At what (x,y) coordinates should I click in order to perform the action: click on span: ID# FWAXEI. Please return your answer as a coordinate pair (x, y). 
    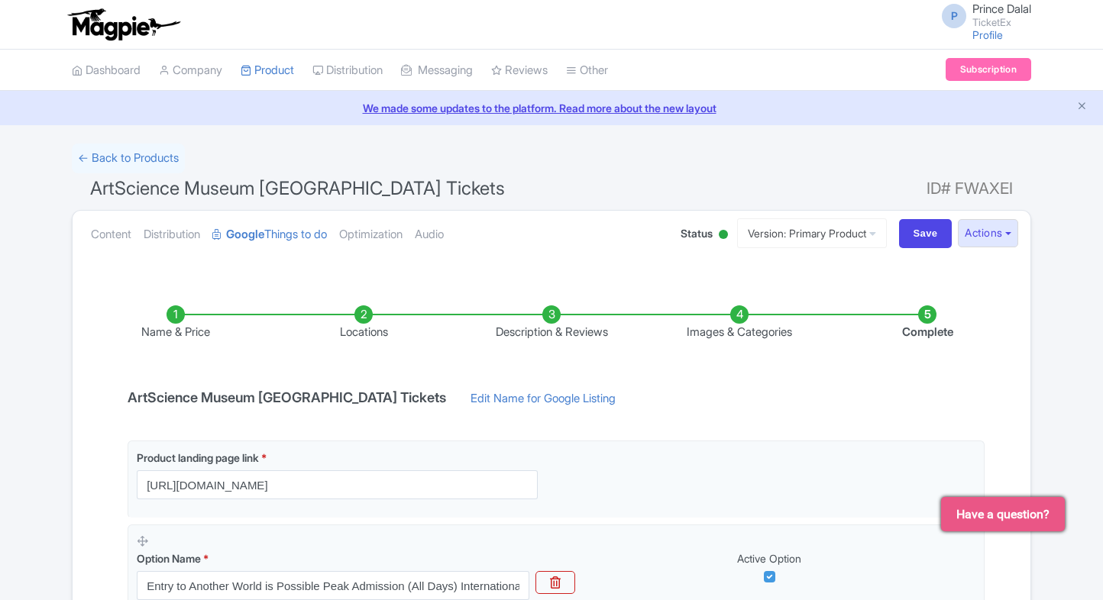
    Looking at the image, I should click on (969, 189).